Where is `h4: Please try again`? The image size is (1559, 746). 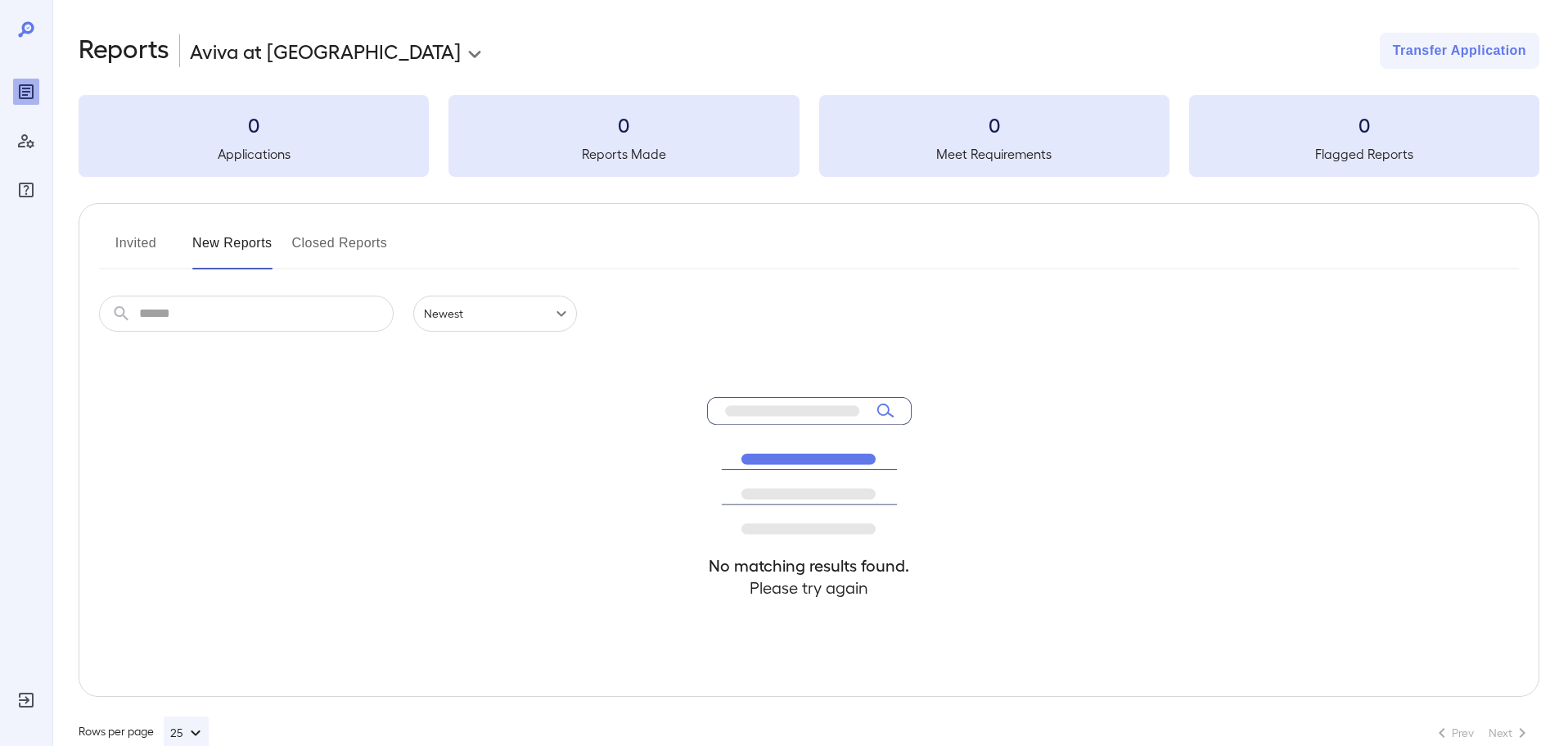
h4: Please try again is located at coordinates (810, 587).